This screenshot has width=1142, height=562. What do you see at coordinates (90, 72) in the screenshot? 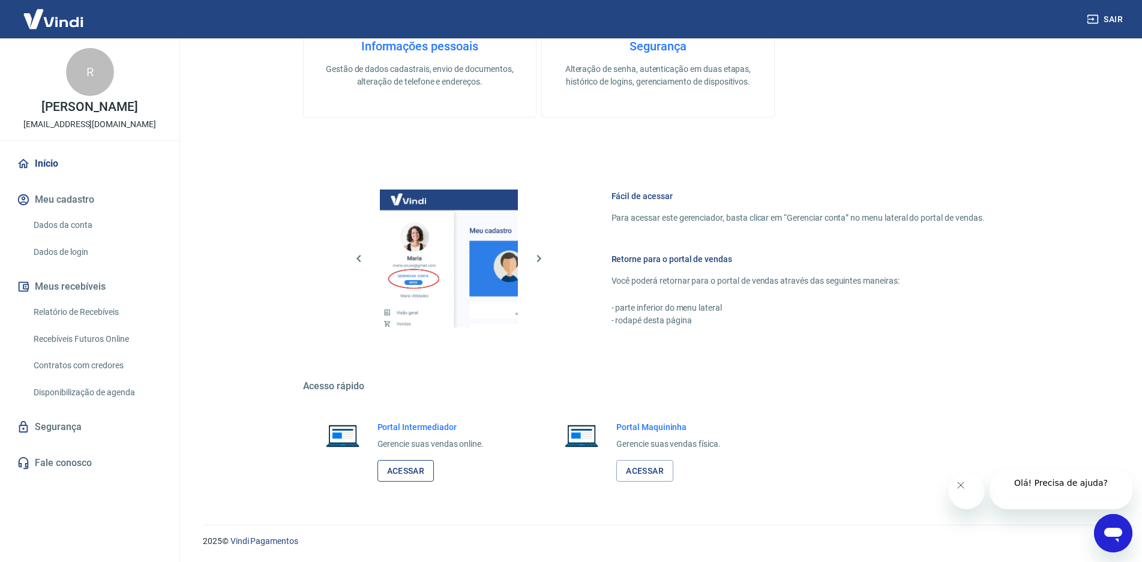
I see `div: R` at bounding box center [90, 72].